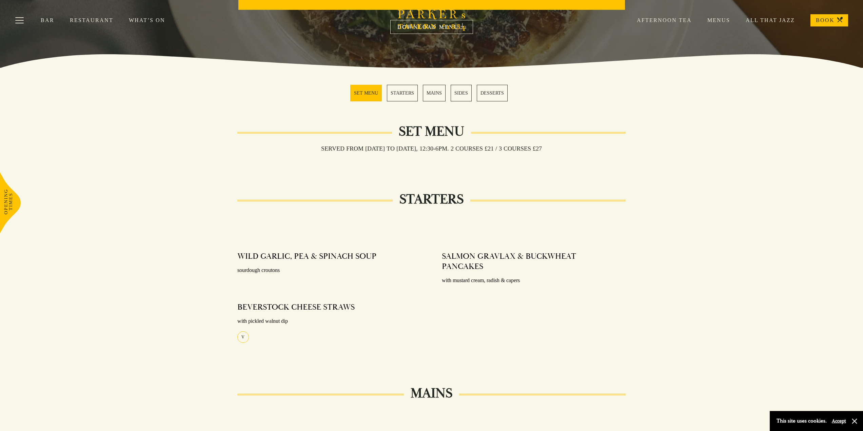 Image resolution: width=863 pixels, height=431 pixels. Describe the element at coordinates (802, 421) in the screenshot. I see `p: This site uses cookies.` at that location.